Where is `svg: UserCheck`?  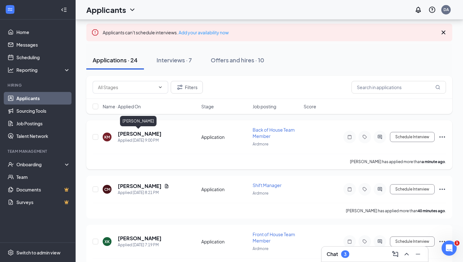 svg: UserCheck is located at coordinates (11, 164).